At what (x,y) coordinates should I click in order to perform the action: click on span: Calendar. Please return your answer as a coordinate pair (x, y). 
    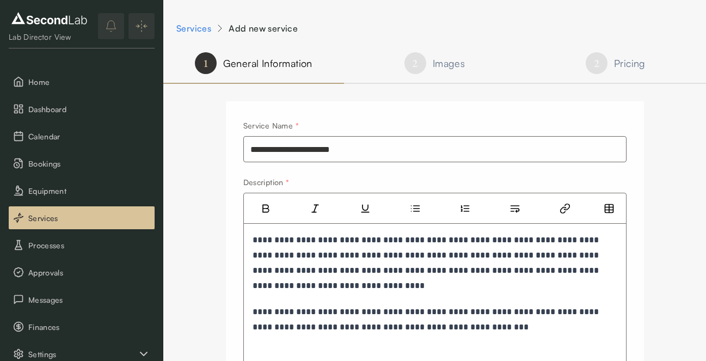
    Looking at the image, I should click on (89, 136).